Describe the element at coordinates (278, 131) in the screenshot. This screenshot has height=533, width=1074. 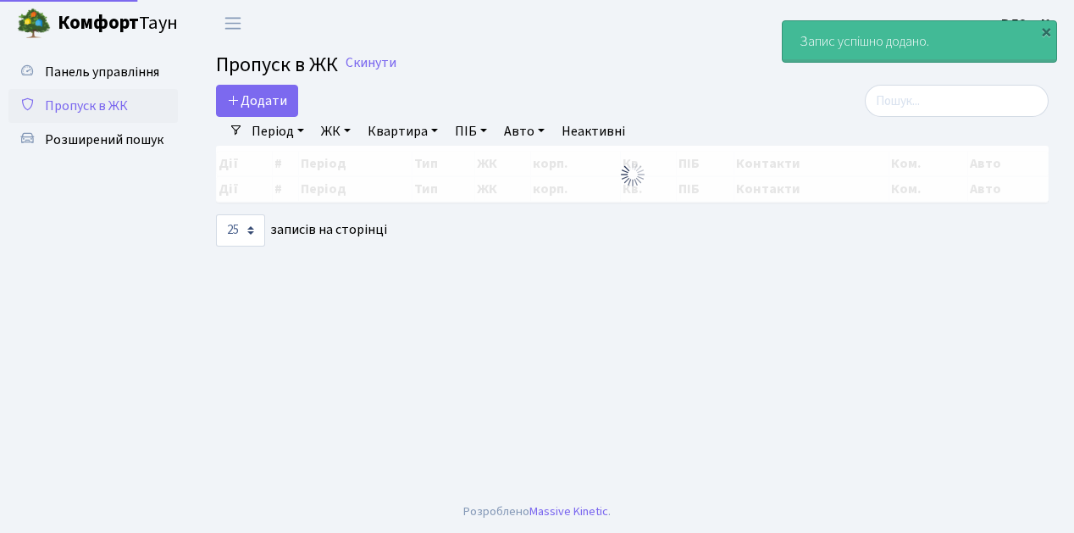
I see `a: Період` at that location.